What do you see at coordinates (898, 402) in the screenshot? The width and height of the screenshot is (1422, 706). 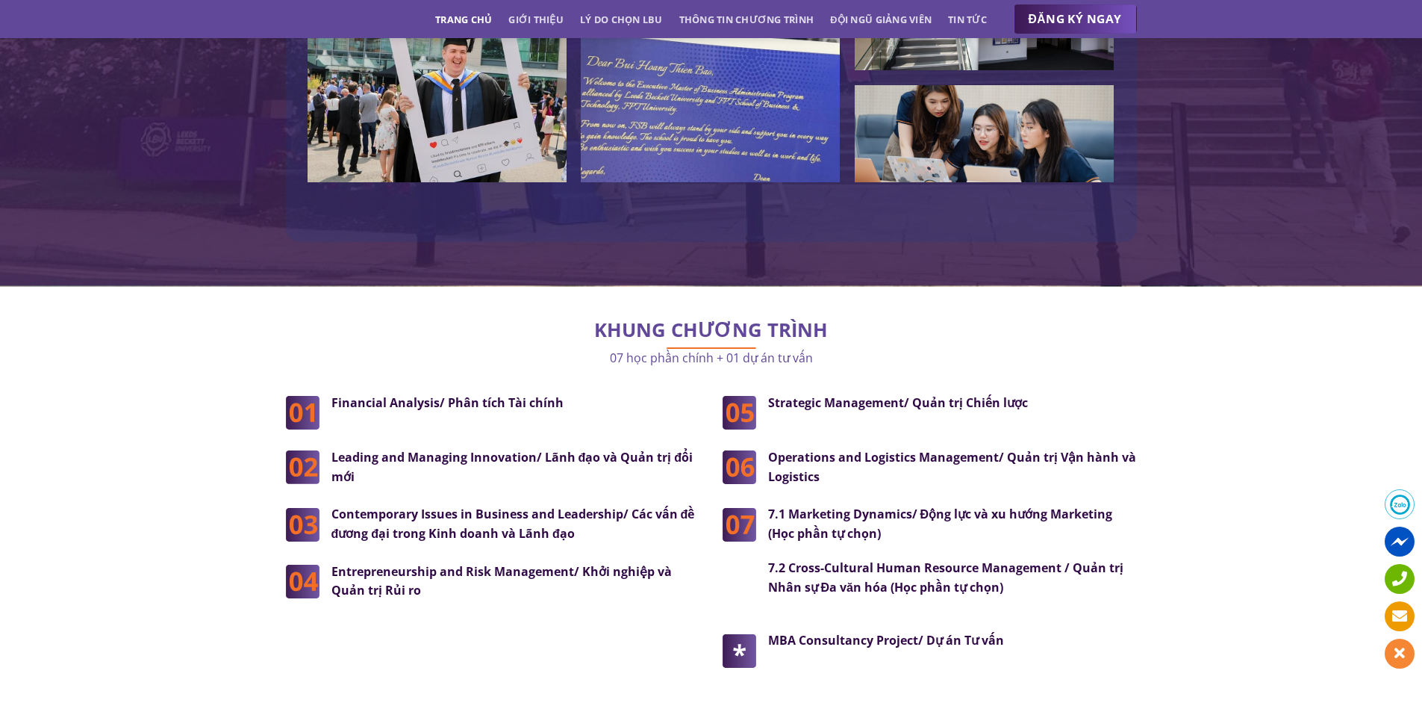 I see `strong: Strategic Management/ Quản trị Chiến lược` at bounding box center [898, 402].